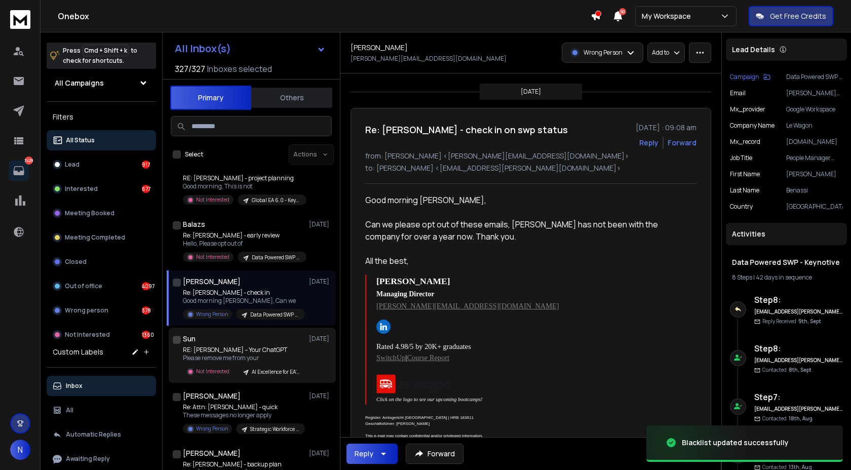 The image size is (851, 470). What do you see at coordinates (194, 224) in the screenshot?
I see `h1: Balazs` at bounding box center [194, 224].